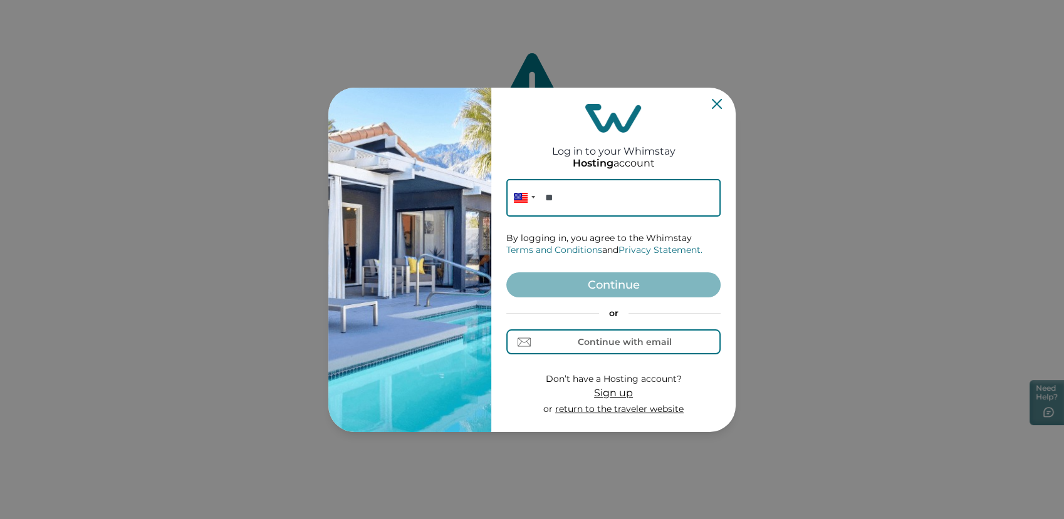  What do you see at coordinates (625, 342) in the screenshot?
I see `div: Continue with email` at bounding box center [625, 342].